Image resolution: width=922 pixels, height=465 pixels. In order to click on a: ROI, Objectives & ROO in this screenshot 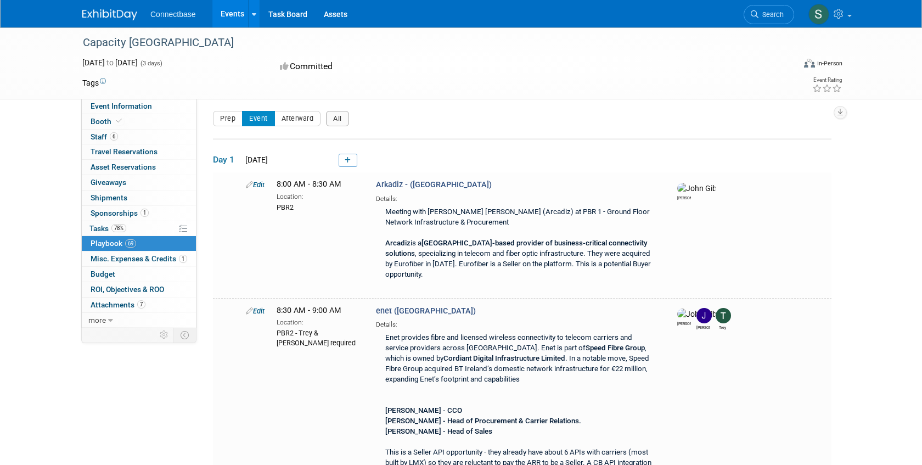, I will do `click(139, 289)`.